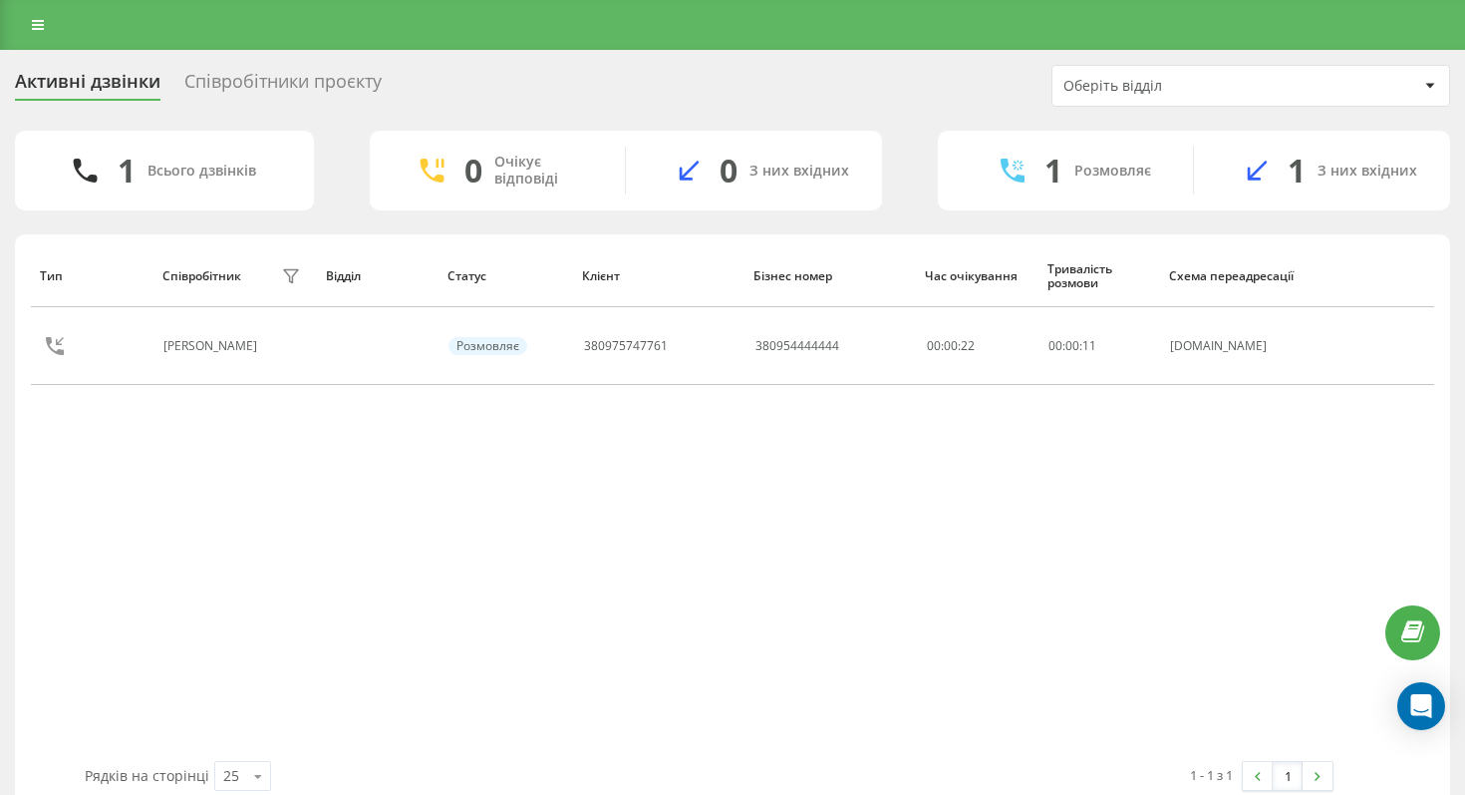 This screenshot has width=1465, height=795. What do you see at coordinates (88, 86) in the screenshot?
I see `div: Активні дзвінки` at bounding box center [88, 86].